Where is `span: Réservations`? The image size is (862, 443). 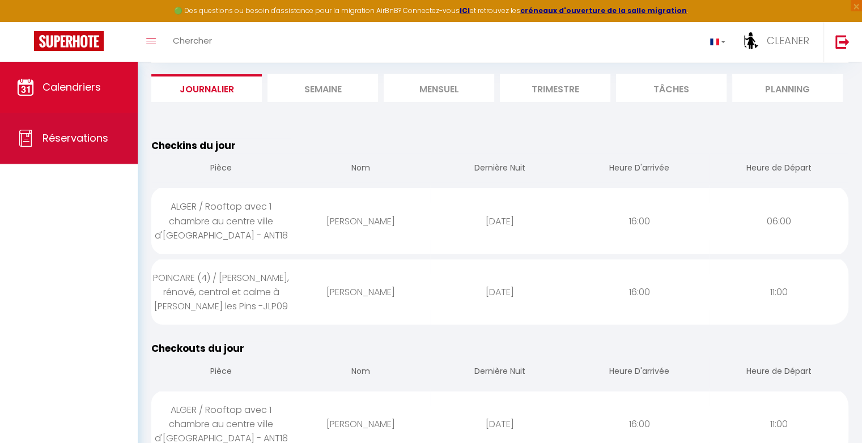 span: Réservations is located at coordinates (75, 138).